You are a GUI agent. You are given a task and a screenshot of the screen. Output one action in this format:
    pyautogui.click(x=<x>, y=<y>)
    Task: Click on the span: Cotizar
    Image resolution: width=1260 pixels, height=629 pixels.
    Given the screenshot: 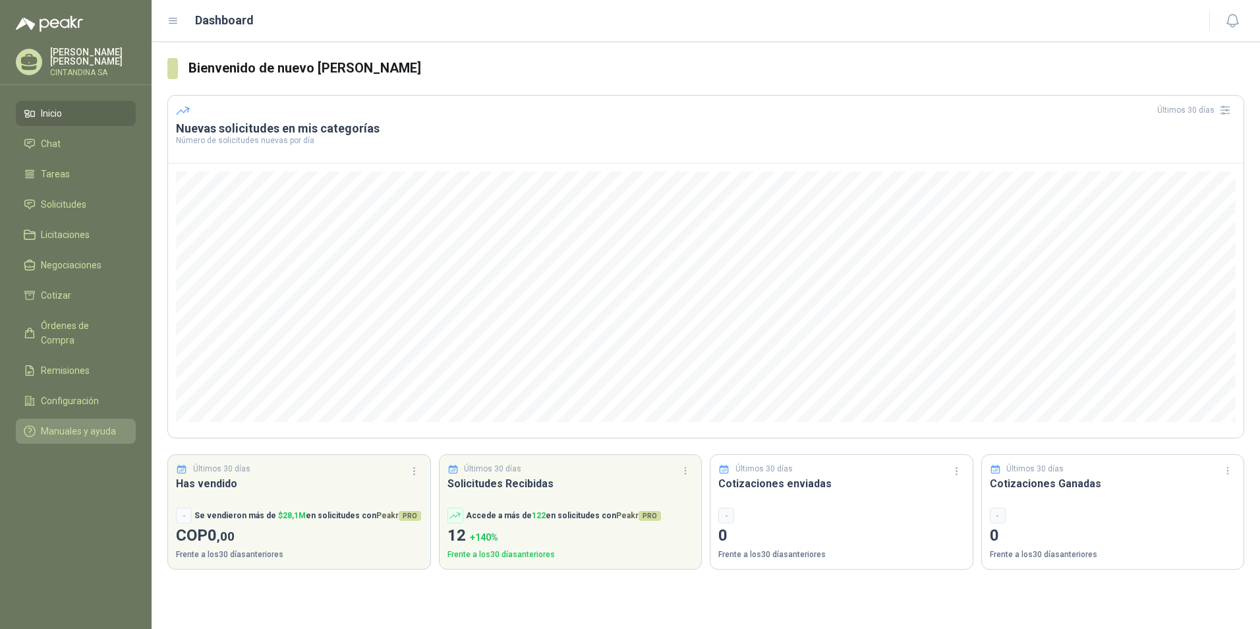 What is the action you would take?
    pyautogui.click(x=56, y=295)
    